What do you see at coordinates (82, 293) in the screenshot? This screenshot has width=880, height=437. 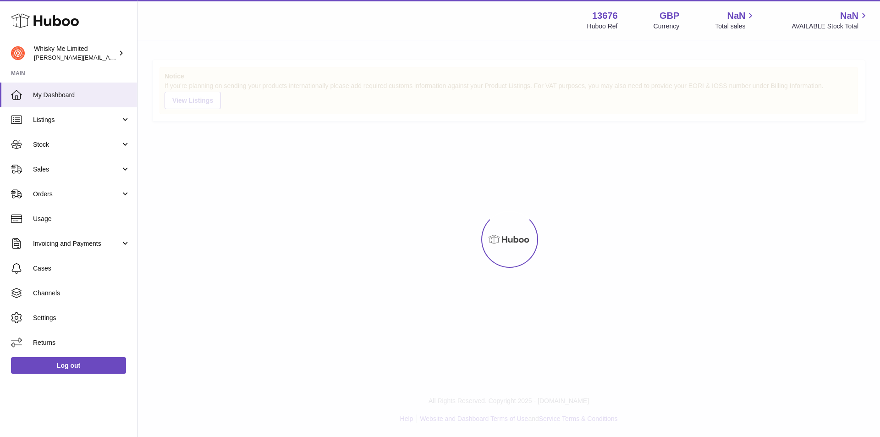 I see `span: Channels` at bounding box center [82, 293].